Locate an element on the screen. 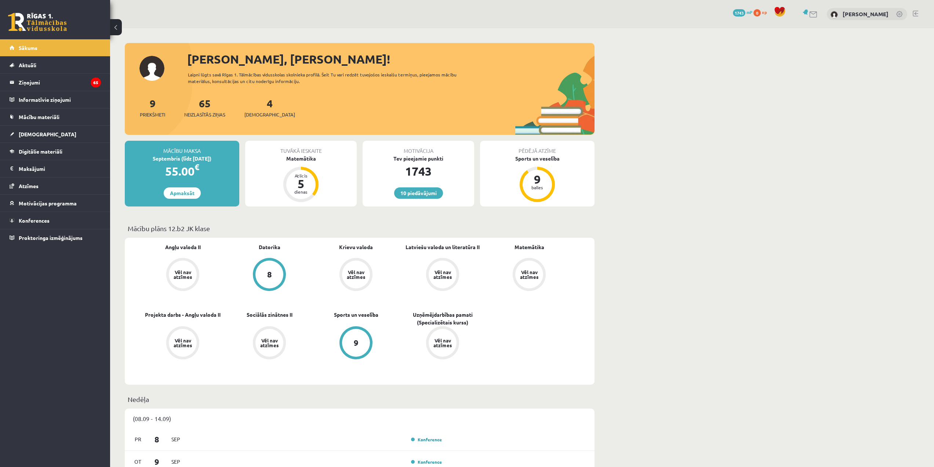 The width and height of the screenshot is (934, 467). span: Motivācijas programma is located at coordinates (48, 203).